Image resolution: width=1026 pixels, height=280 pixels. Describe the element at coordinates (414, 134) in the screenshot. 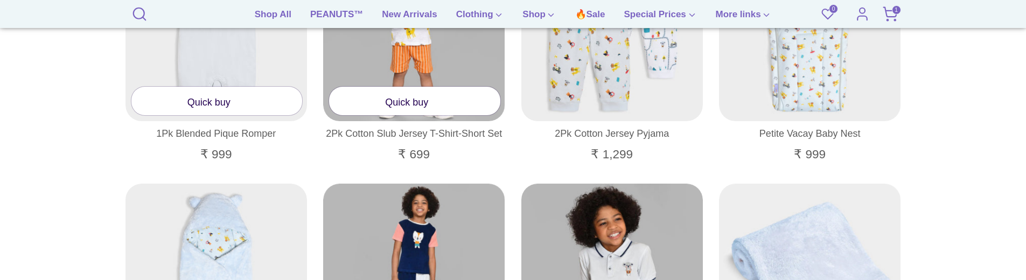

I see `a: 2Pk Cotton Slub Jersey T-Shirt-Short Set` at that location.